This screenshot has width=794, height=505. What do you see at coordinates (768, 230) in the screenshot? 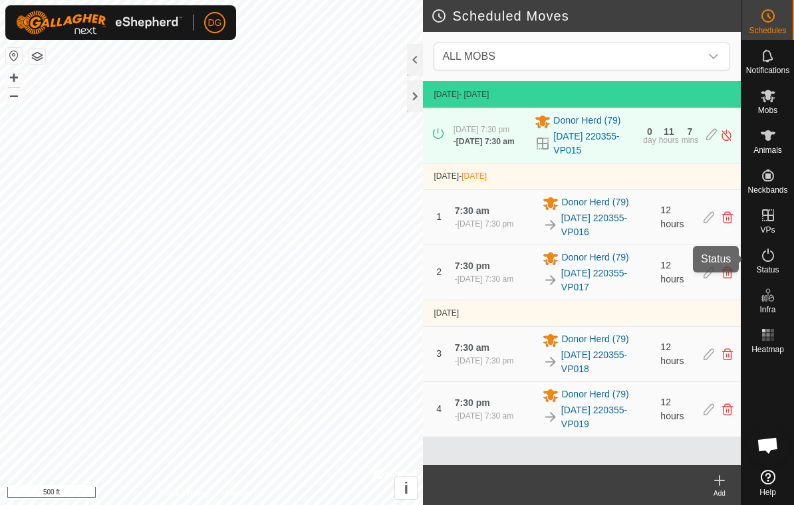
I see `span: VPs` at bounding box center [768, 230].